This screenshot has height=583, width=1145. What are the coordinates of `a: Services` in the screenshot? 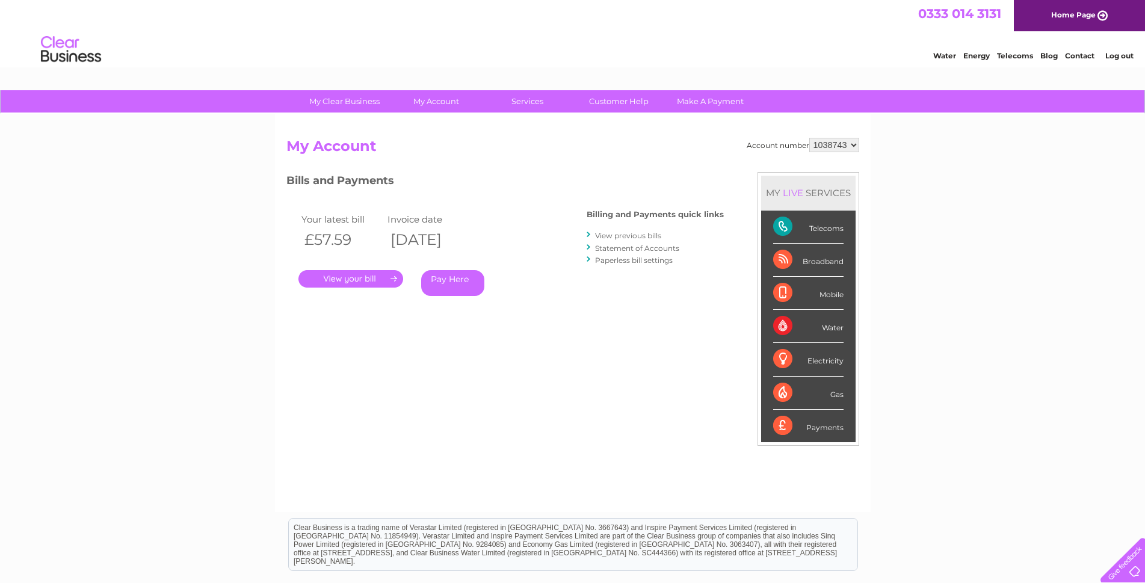 It's located at (527, 101).